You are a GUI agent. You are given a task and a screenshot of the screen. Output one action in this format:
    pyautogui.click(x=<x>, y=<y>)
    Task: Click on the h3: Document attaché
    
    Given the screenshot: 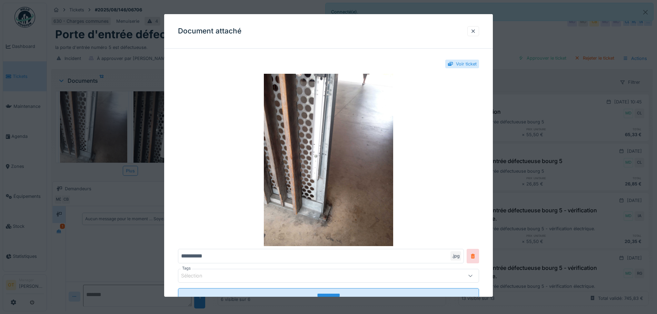 What is the action you would take?
    pyautogui.click(x=210, y=31)
    